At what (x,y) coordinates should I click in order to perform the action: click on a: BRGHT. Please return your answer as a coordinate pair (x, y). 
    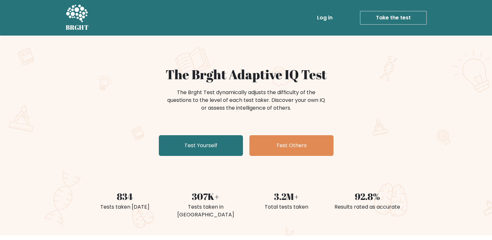
    Looking at the image, I should click on (77, 18).